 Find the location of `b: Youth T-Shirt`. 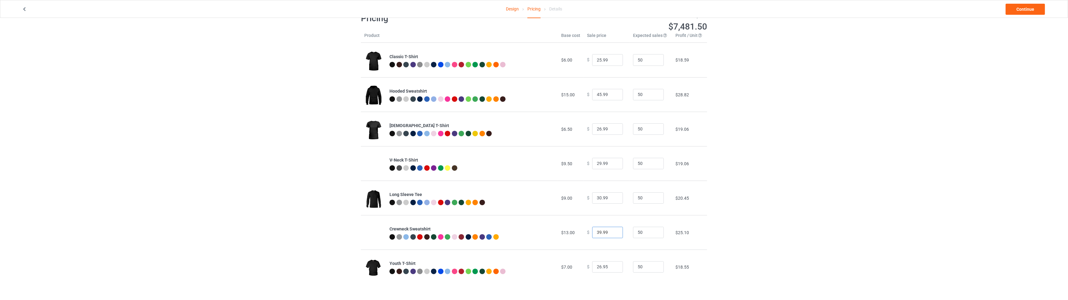

b: Youth T-Shirt is located at coordinates (403, 263).